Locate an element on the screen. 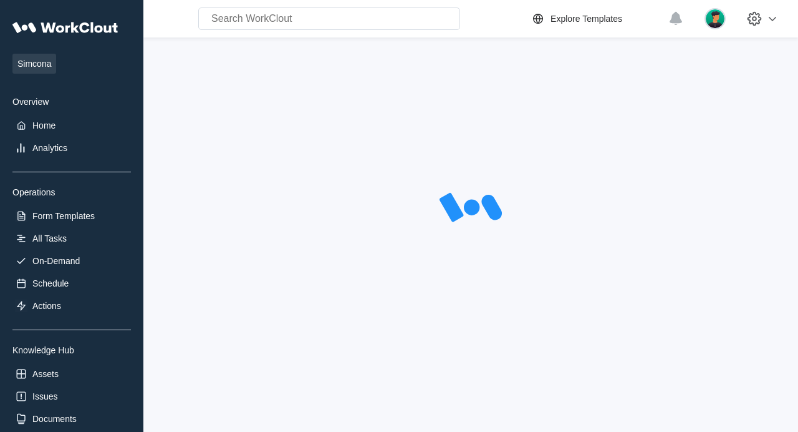  div: Schedule is located at coordinates (51, 283).